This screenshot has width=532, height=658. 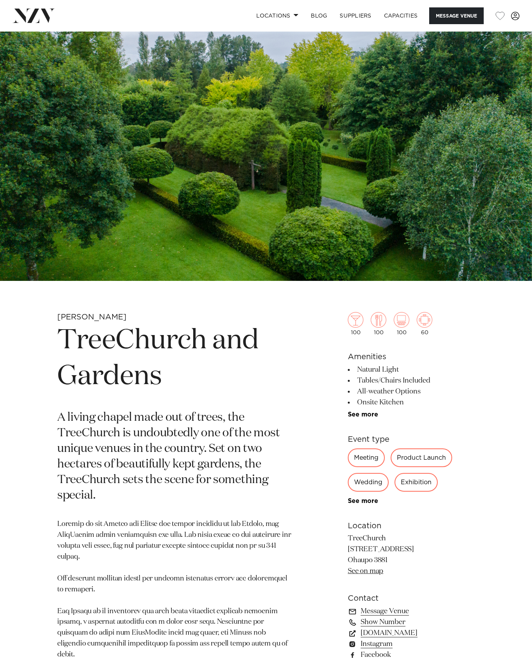 What do you see at coordinates (402, 320) in the screenshot?
I see `img: theatre.png` at bounding box center [402, 320].